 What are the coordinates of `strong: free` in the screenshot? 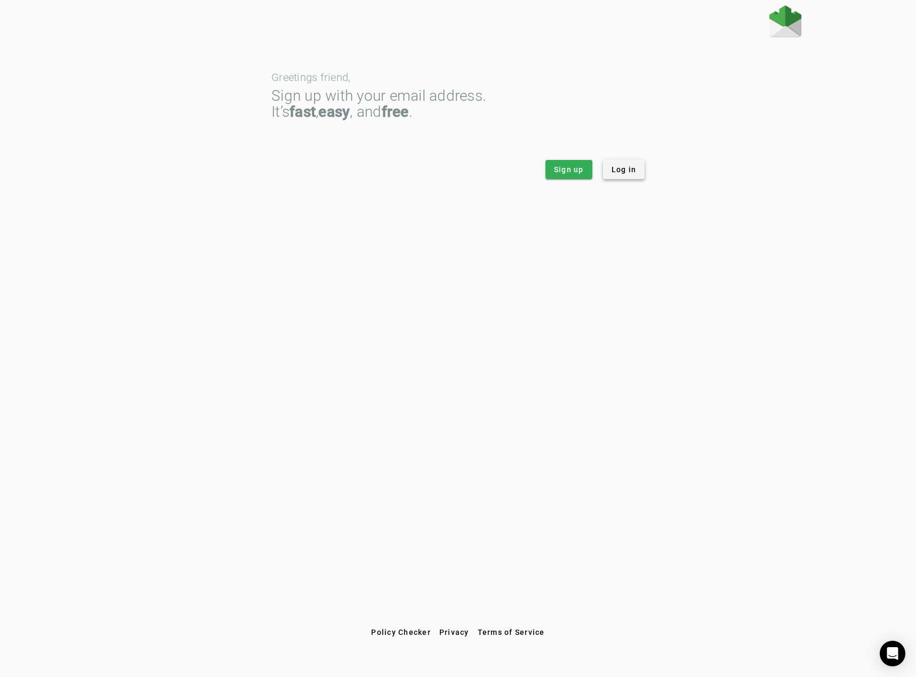 It's located at (395, 111).